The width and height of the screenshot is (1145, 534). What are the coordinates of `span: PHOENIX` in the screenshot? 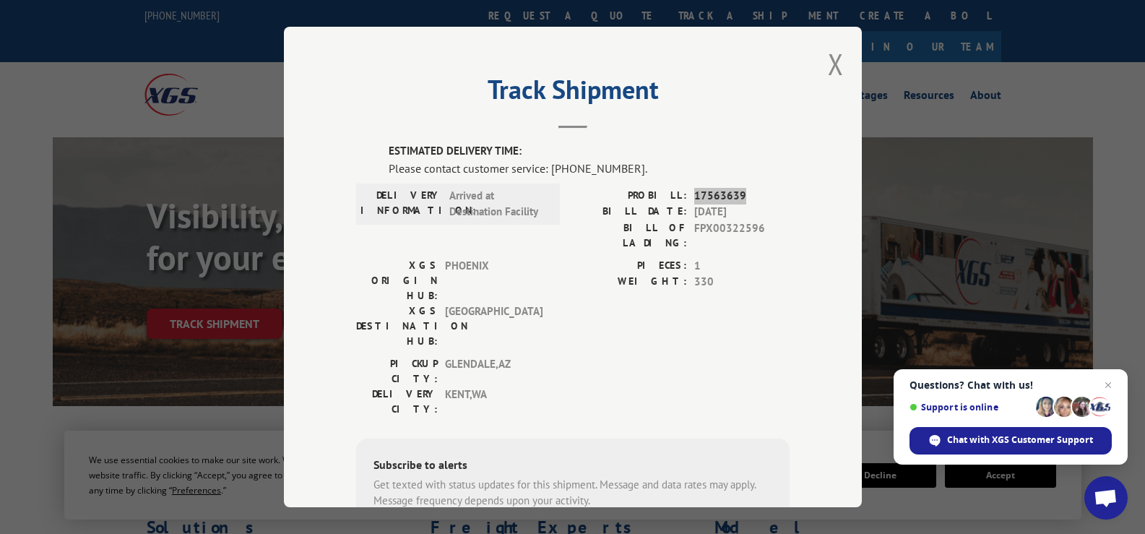 It's located at (493, 280).